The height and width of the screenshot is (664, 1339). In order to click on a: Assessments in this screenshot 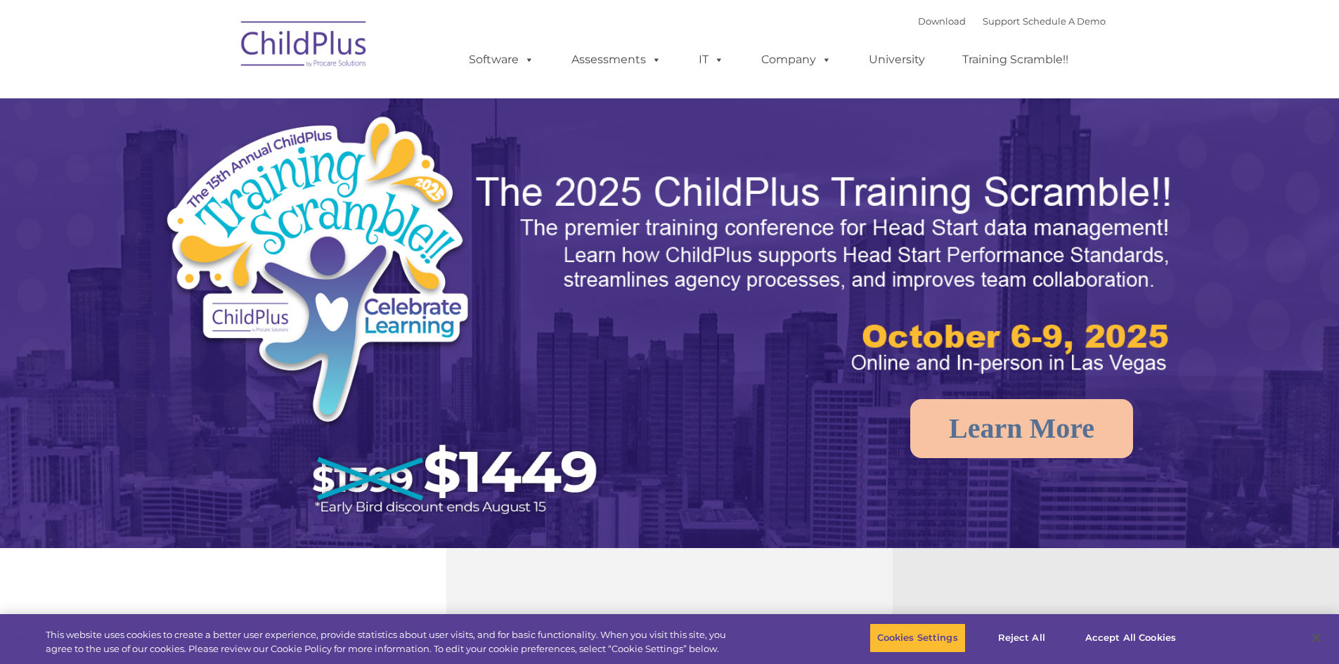, I will do `click(616, 60)`.